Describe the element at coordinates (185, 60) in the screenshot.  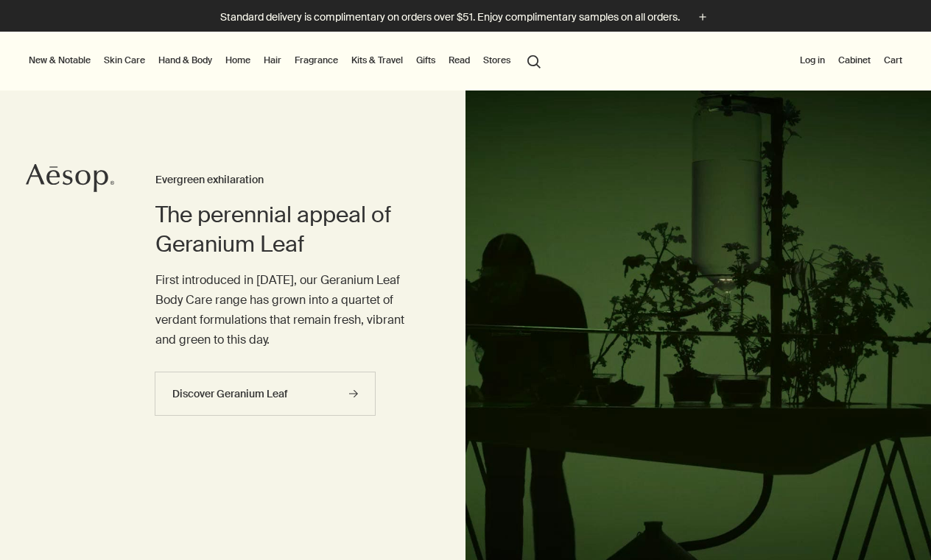
I see `a: Hand & Body` at that location.